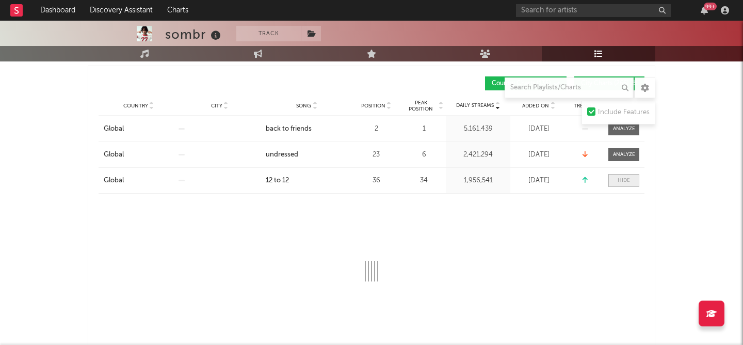 The height and width of the screenshot is (345, 743). Describe the element at coordinates (306, 129) in the screenshot. I see `a: back to friends` at that location.